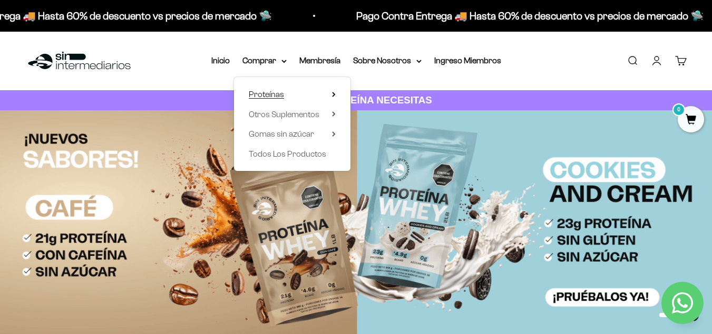 The width and height of the screenshot is (712, 334). I want to click on mark: 0, so click(679, 110).